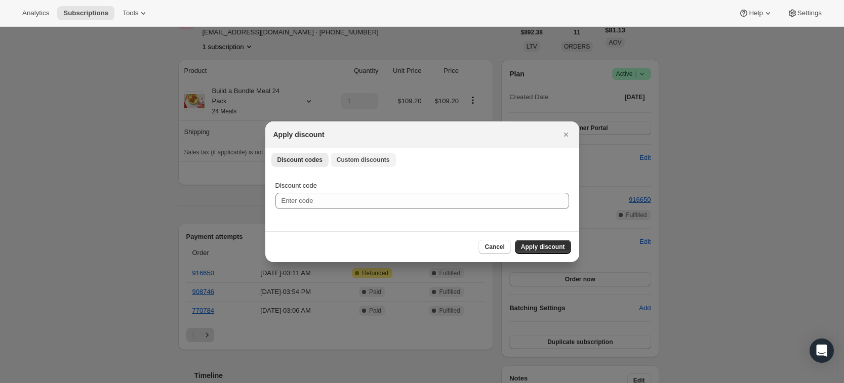 This screenshot has height=383, width=844. What do you see at coordinates (300, 160) in the screenshot?
I see `button: Discount codes` at bounding box center [300, 160].